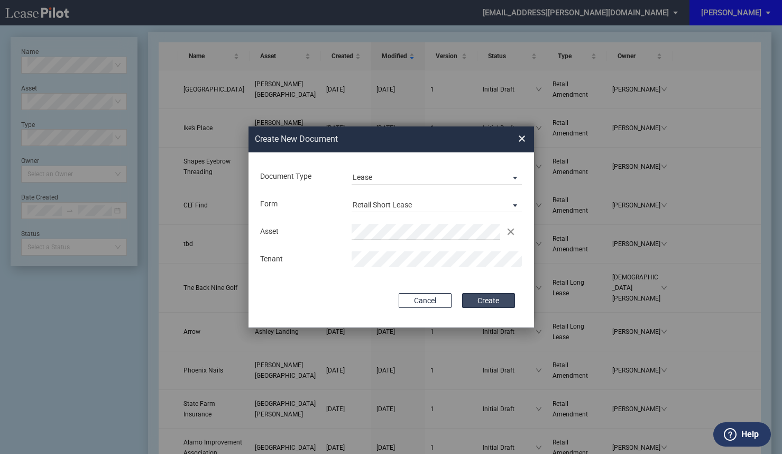 Image resolution: width=782 pixels, height=454 pixels. Describe the element at coordinates (362, 177) in the screenshot. I see `div: Lease` at that location.